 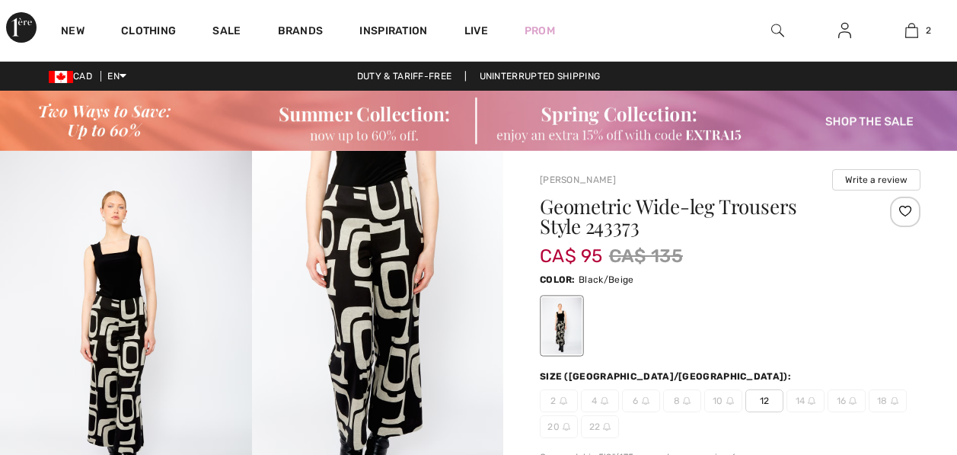 What do you see at coordinates (641, 400) in the screenshot?
I see `span: 6` at bounding box center [641, 400].